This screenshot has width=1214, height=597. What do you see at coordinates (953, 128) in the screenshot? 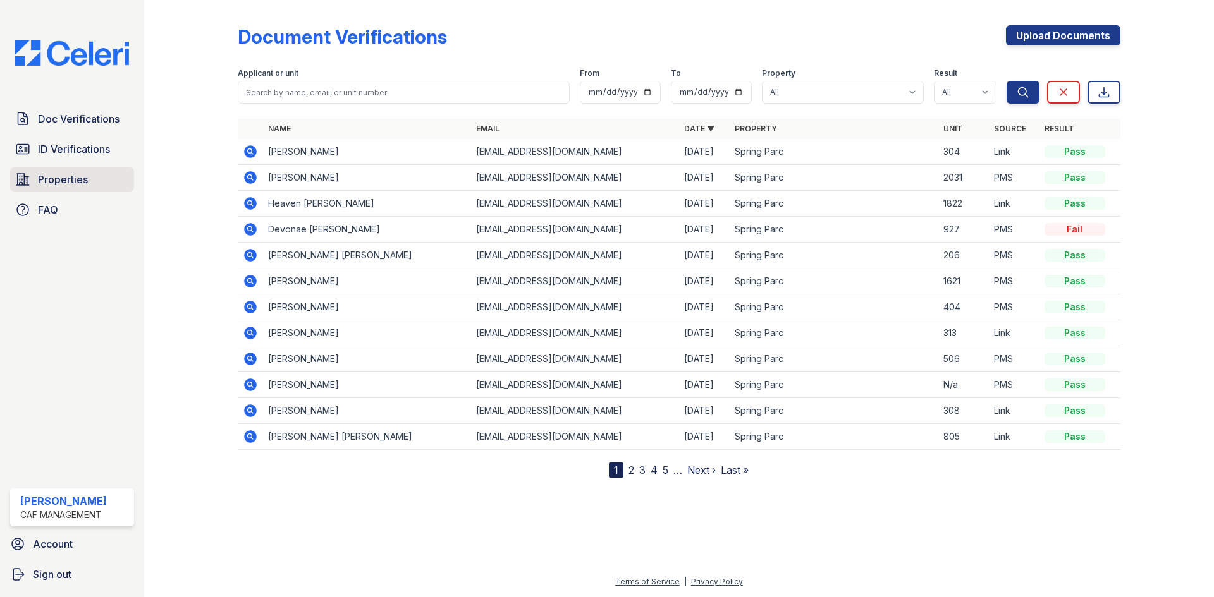
I see `a: Unit` at bounding box center [953, 128].